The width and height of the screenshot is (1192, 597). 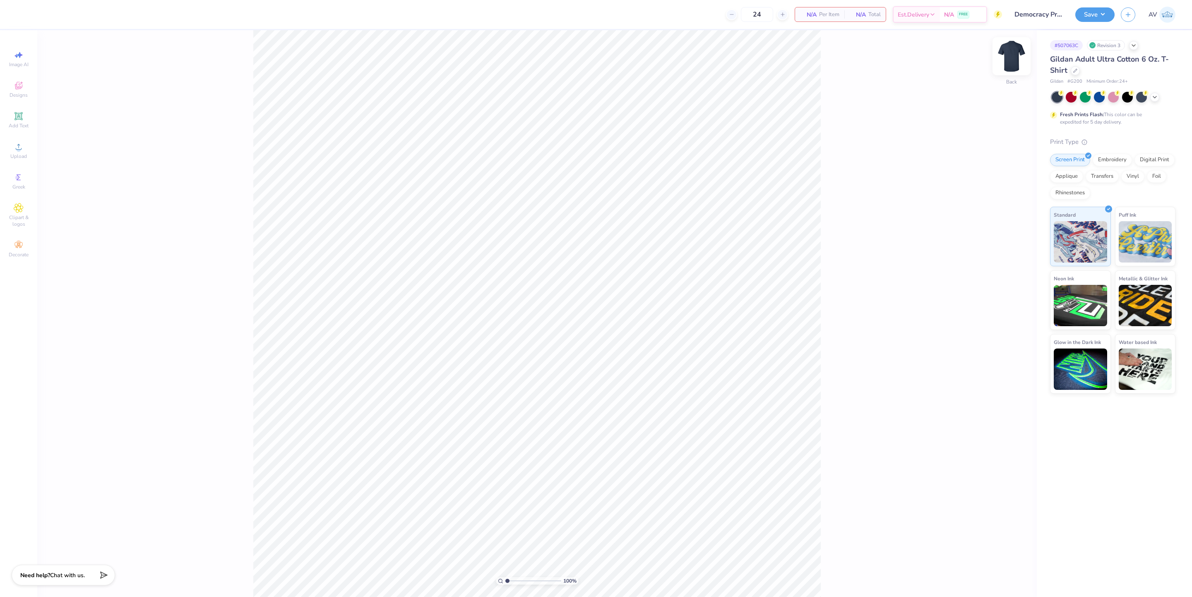 I want to click on span: Image AI, so click(x=19, y=65).